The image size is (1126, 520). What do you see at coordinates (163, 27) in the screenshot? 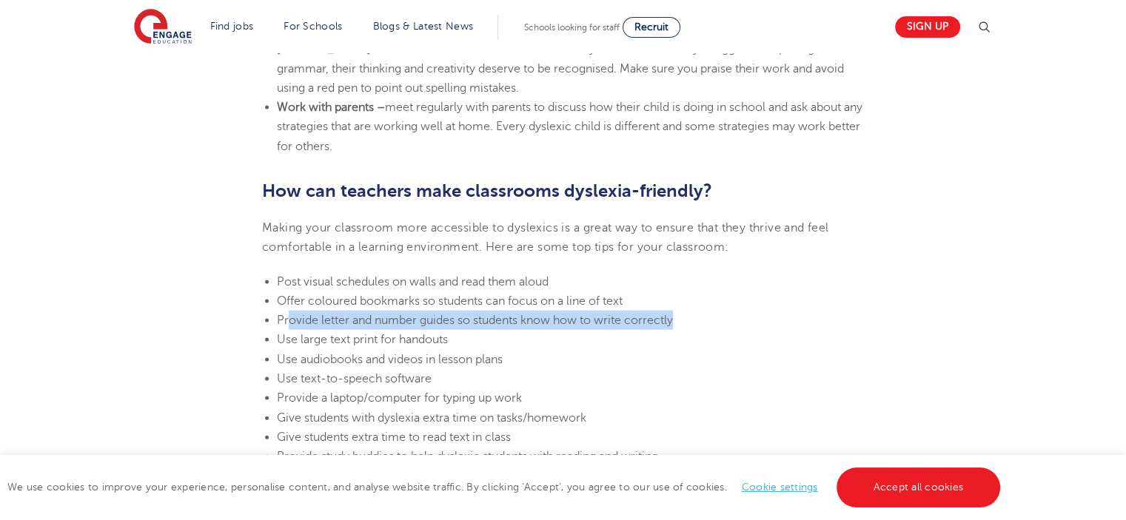
I see `img: Engage Education` at bounding box center [163, 27].